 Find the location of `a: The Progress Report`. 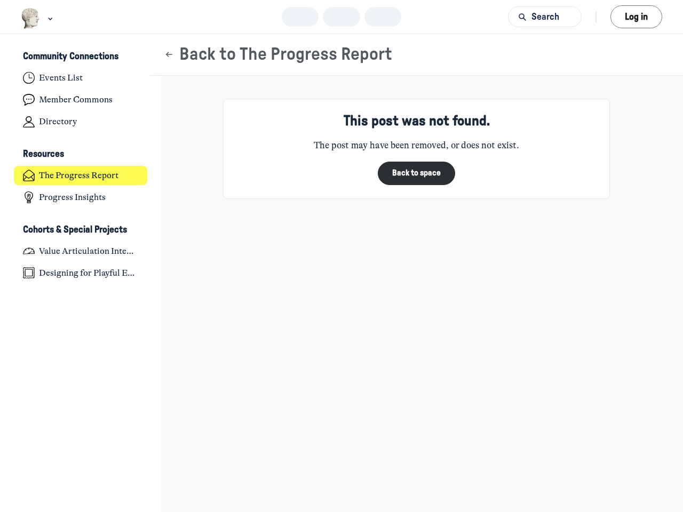

a: The Progress Report is located at coordinates (81, 176).